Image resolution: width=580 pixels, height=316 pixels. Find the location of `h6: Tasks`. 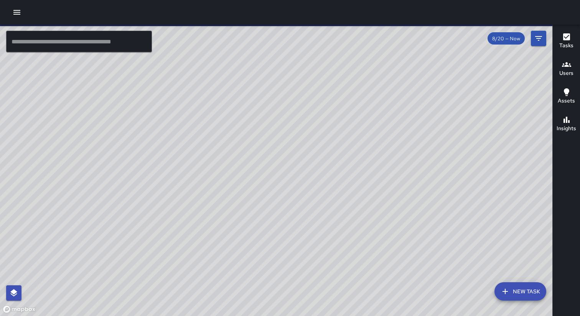

h6: Tasks is located at coordinates (566, 46).